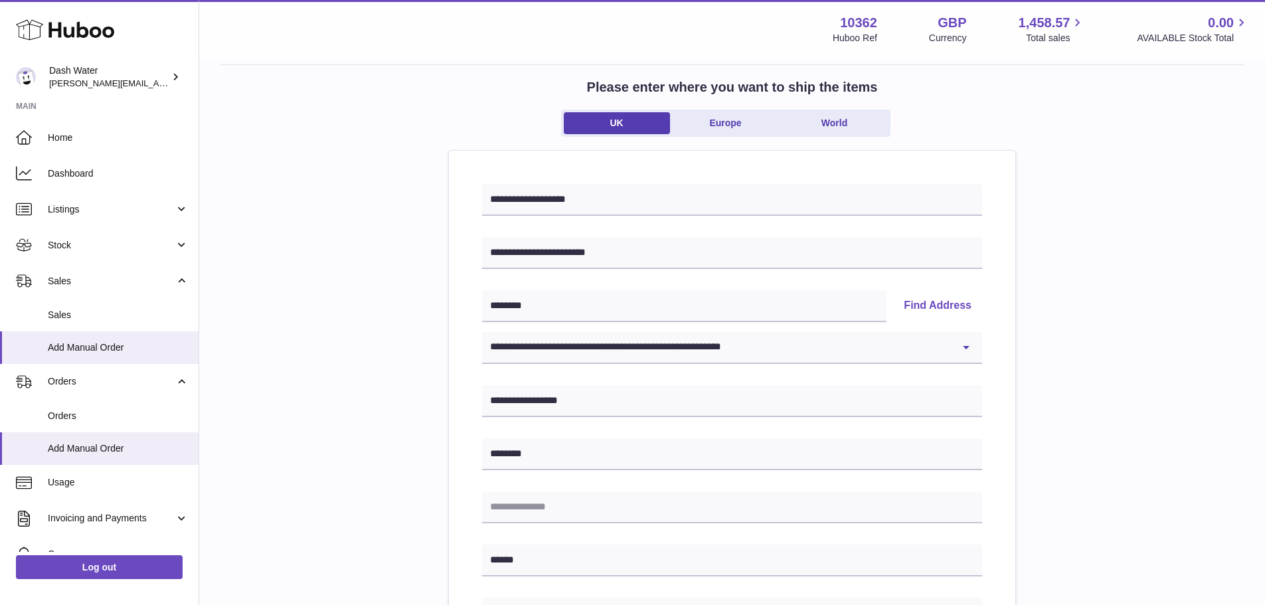  Describe the element at coordinates (1052, 29) in the screenshot. I see `a: 1,458.57 Total sales` at that location.